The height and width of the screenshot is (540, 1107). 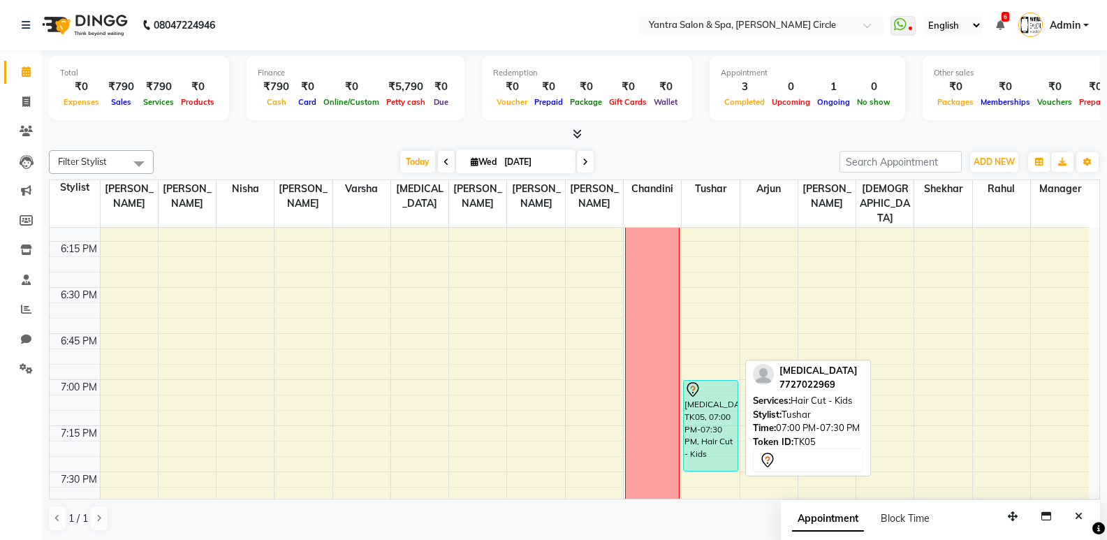 I want to click on span: Online/Custom, so click(x=351, y=102).